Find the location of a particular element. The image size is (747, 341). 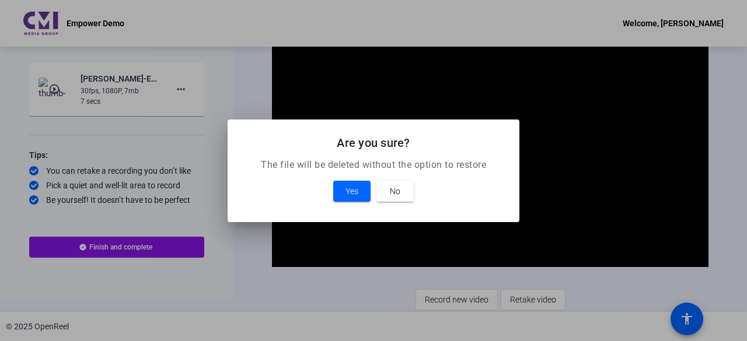

span: Yes is located at coordinates (352, 191).